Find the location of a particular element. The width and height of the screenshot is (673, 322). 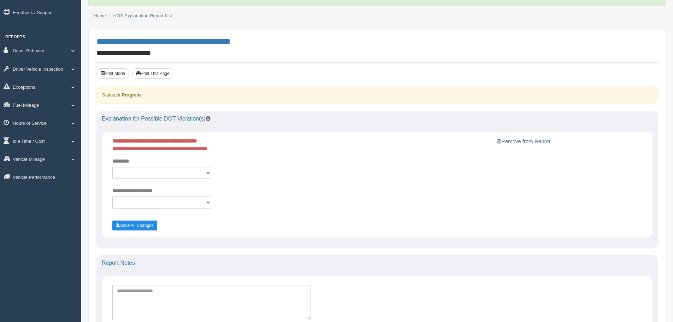

div: Status: is located at coordinates (377, 95).